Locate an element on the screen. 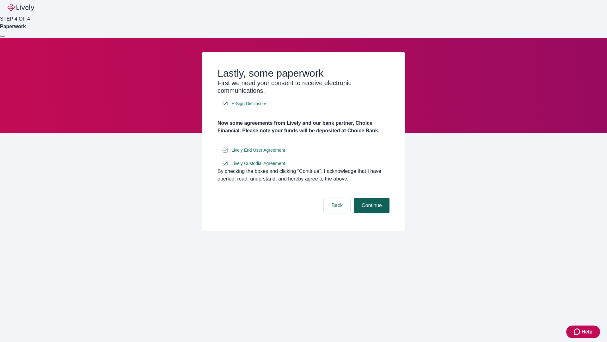 The height and width of the screenshot is (342, 607). svg: Zendesk support icon is located at coordinates (578, 332).